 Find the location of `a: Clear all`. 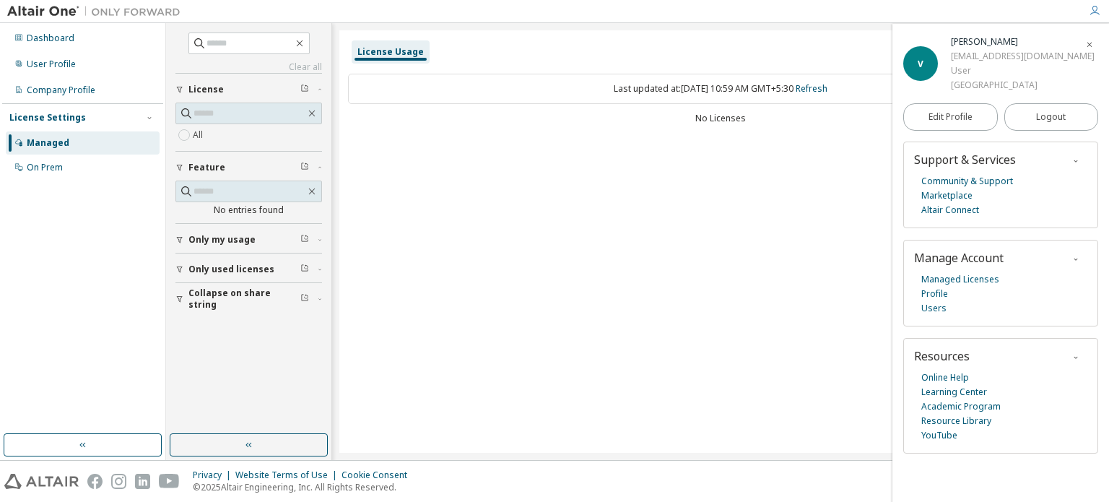

a: Clear all is located at coordinates (248, 67).